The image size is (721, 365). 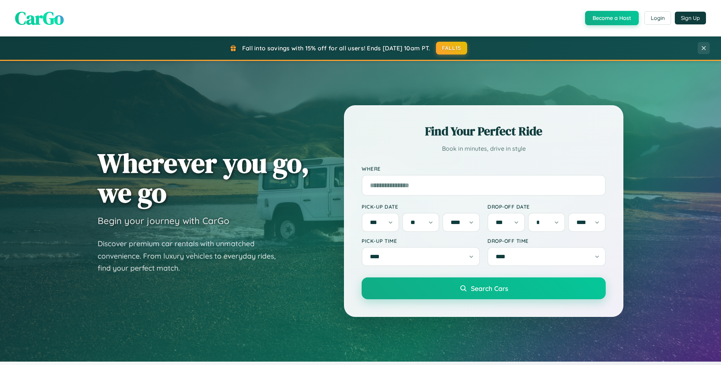 I want to click on button: Search Cars, so click(x=484, y=288).